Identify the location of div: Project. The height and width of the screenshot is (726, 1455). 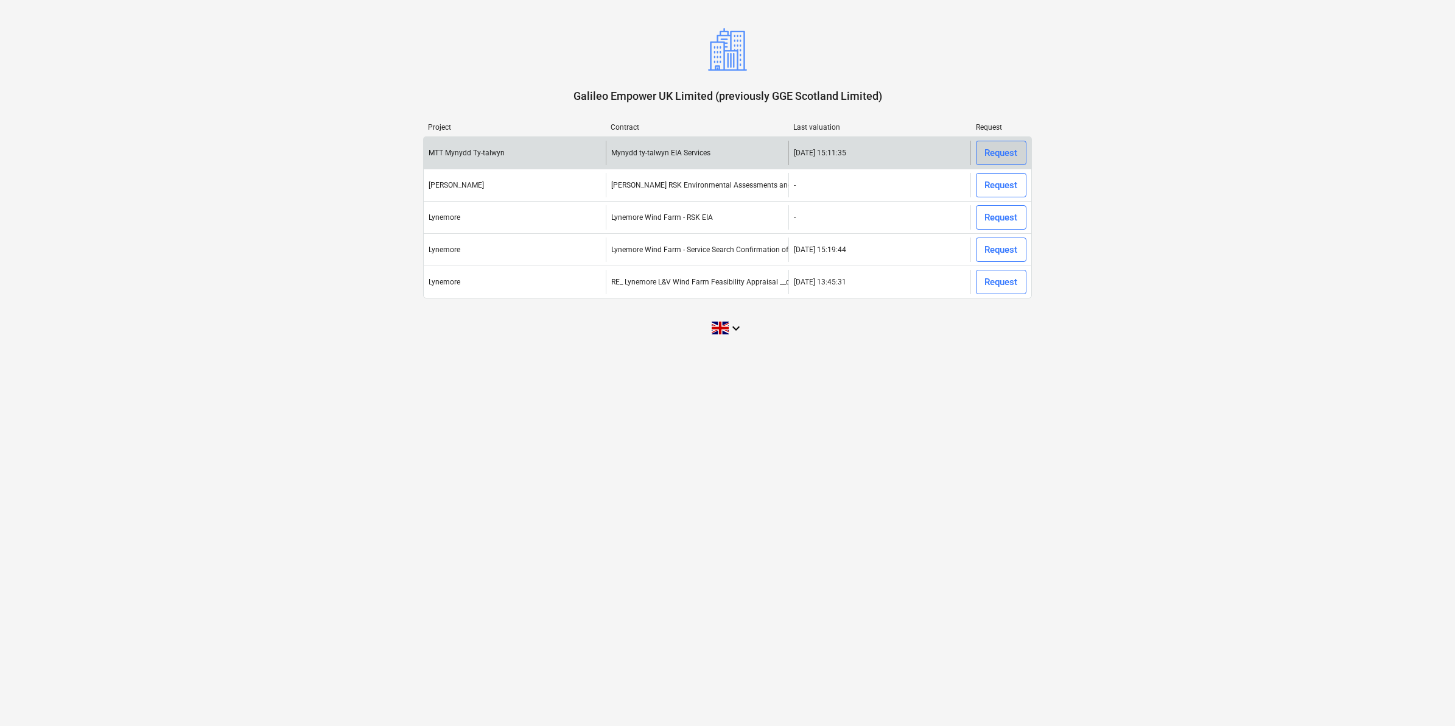
(514, 127).